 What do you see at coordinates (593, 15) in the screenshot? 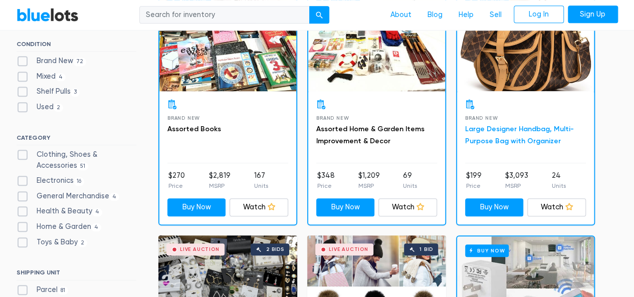
I see `a: Sign Up` at bounding box center [593, 15].